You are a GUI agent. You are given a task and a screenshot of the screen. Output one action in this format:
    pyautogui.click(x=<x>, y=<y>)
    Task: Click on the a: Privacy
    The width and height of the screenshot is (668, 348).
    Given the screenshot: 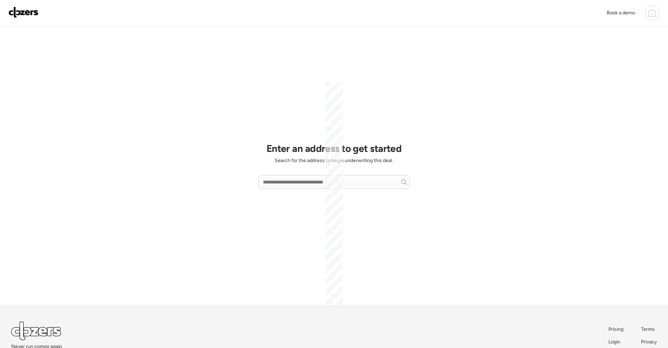 What is the action you would take?
    pyautogui.click(x=649, y=342)
    